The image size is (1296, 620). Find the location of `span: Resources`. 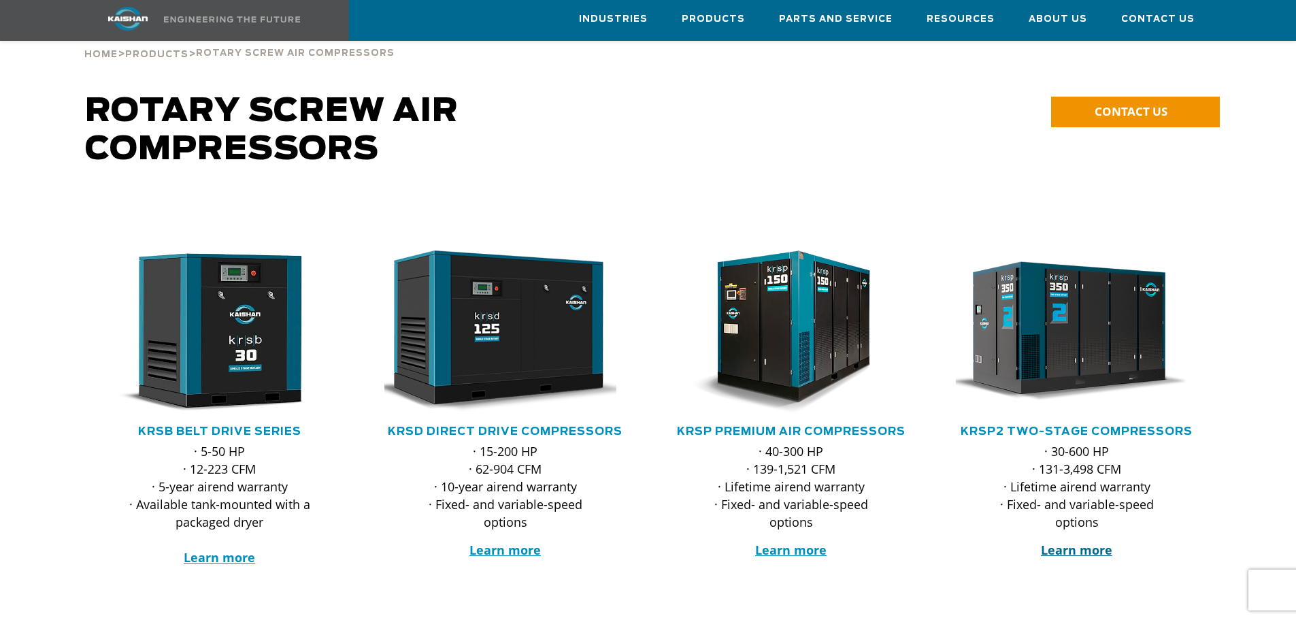

span: Resources is located at coordinates (961, 19).